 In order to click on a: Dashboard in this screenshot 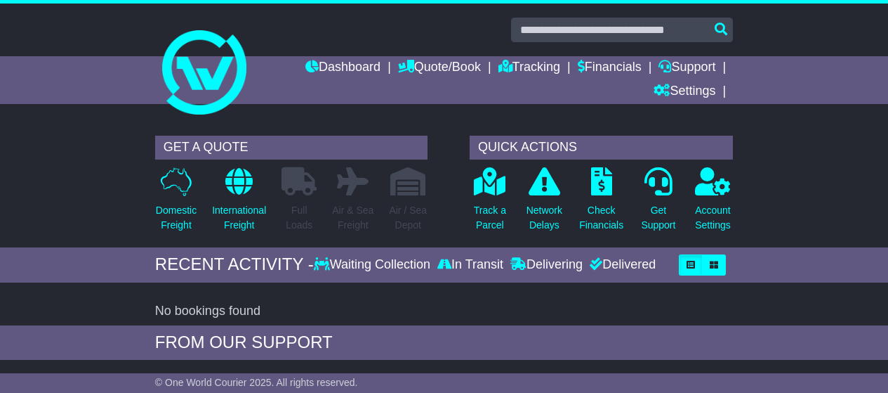, I will do `click(343, 68)`.